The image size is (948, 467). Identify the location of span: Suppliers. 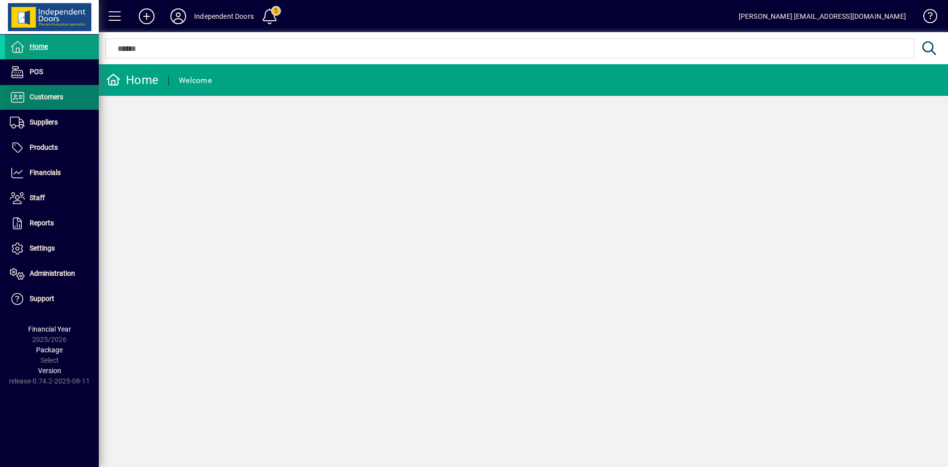
(43, 122).